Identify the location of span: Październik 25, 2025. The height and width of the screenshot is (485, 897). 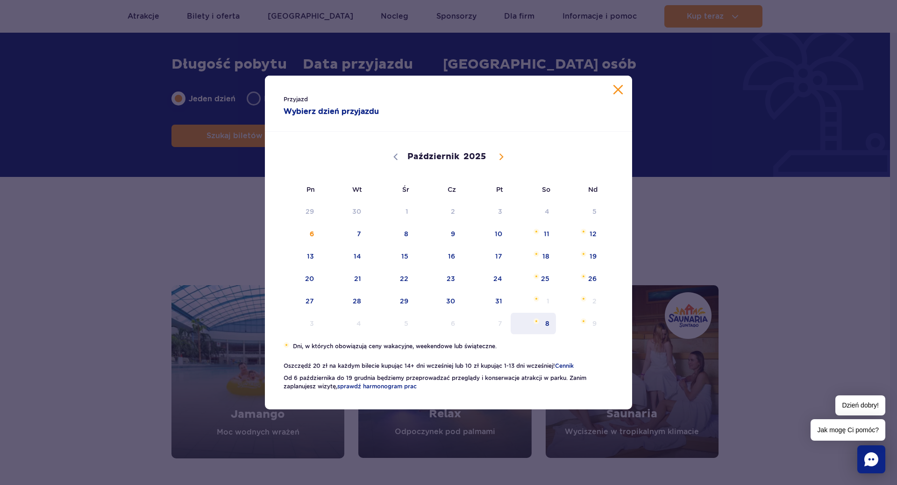
(533, 279).